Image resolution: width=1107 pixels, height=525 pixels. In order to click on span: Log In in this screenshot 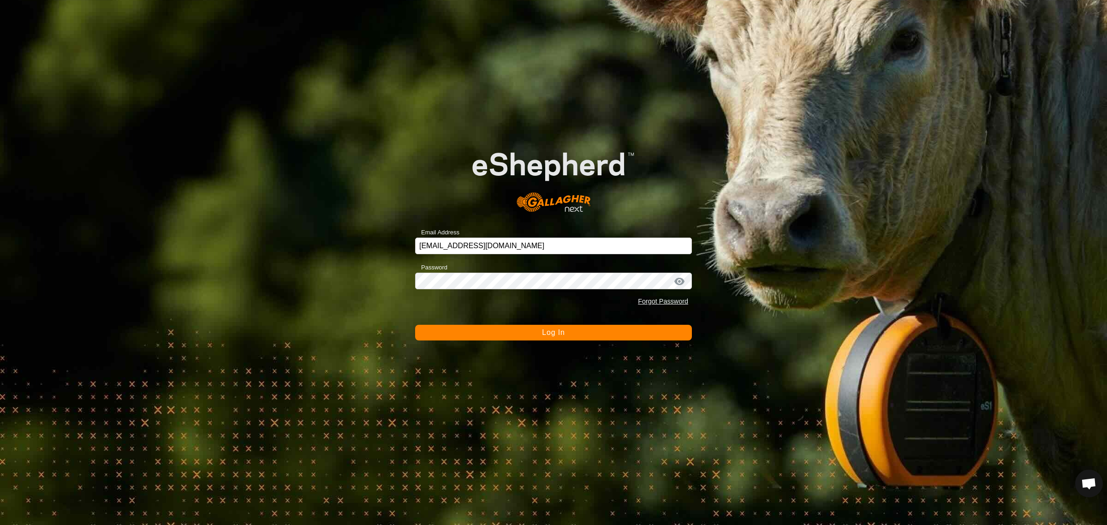, I will do `click(553, 332)`.